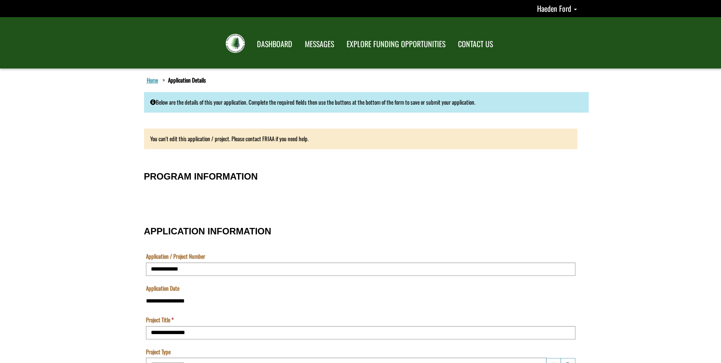 The height and width of the screenshot is (363, 721). I want to click on a: CONTACT US, so click(476, 44).